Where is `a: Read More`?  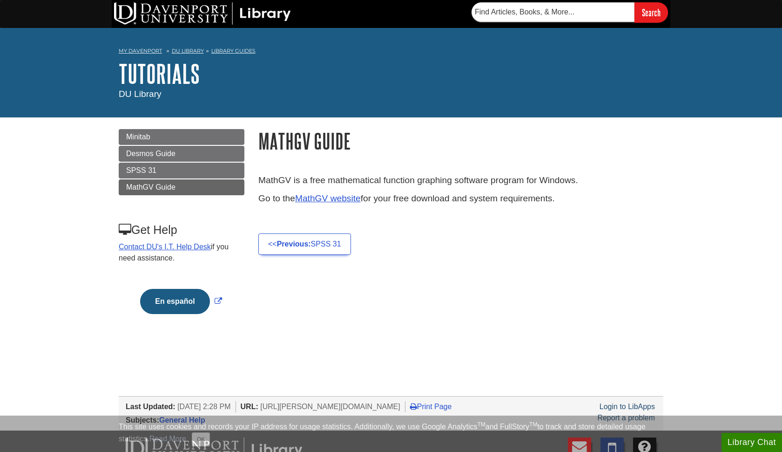
a: Read More is located at coordinates (168, 438).